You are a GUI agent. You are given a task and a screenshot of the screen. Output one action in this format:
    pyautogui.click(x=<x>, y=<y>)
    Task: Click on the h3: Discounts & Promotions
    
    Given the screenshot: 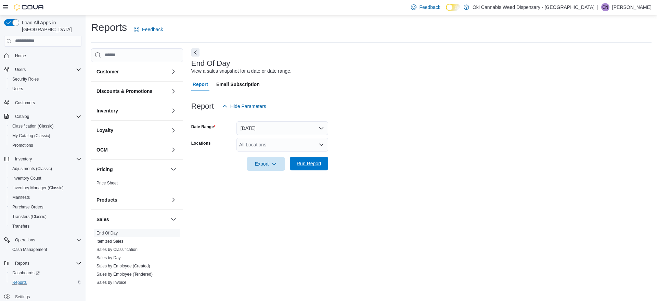 What is the action you would take?
    pyautogui.click(x=124, y=91)
    